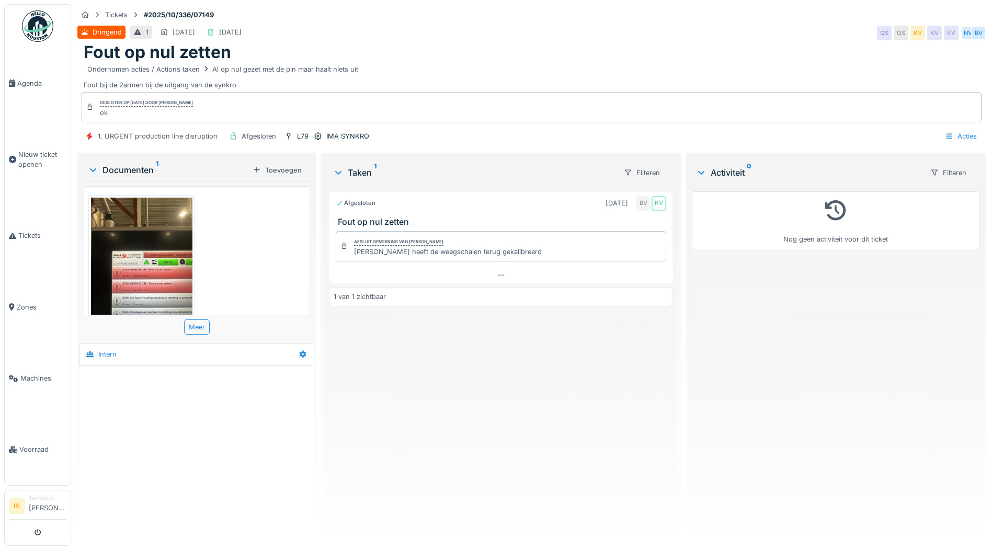 The image size is (992, 550). Describe the element at coordinates (348, 136) in the screenshot. I see `div: IMA SYNKRO` at that location.